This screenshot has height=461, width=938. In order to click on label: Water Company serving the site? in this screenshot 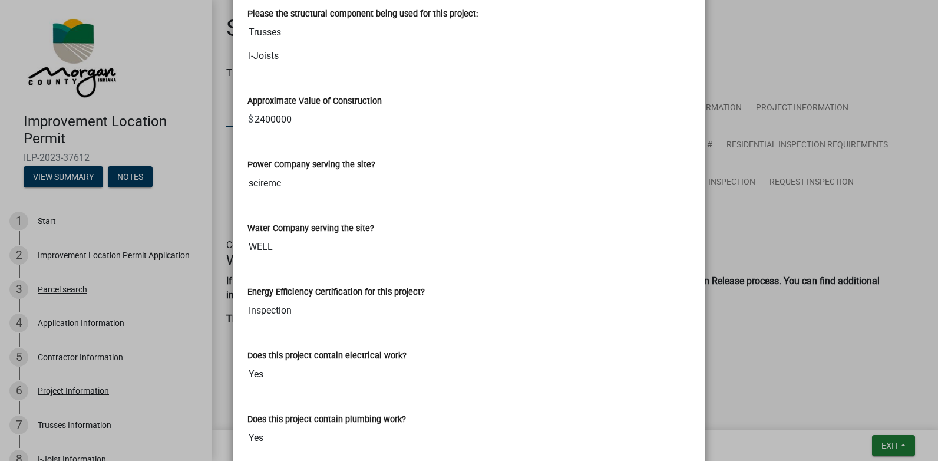, I will do `click(310, 229)`.